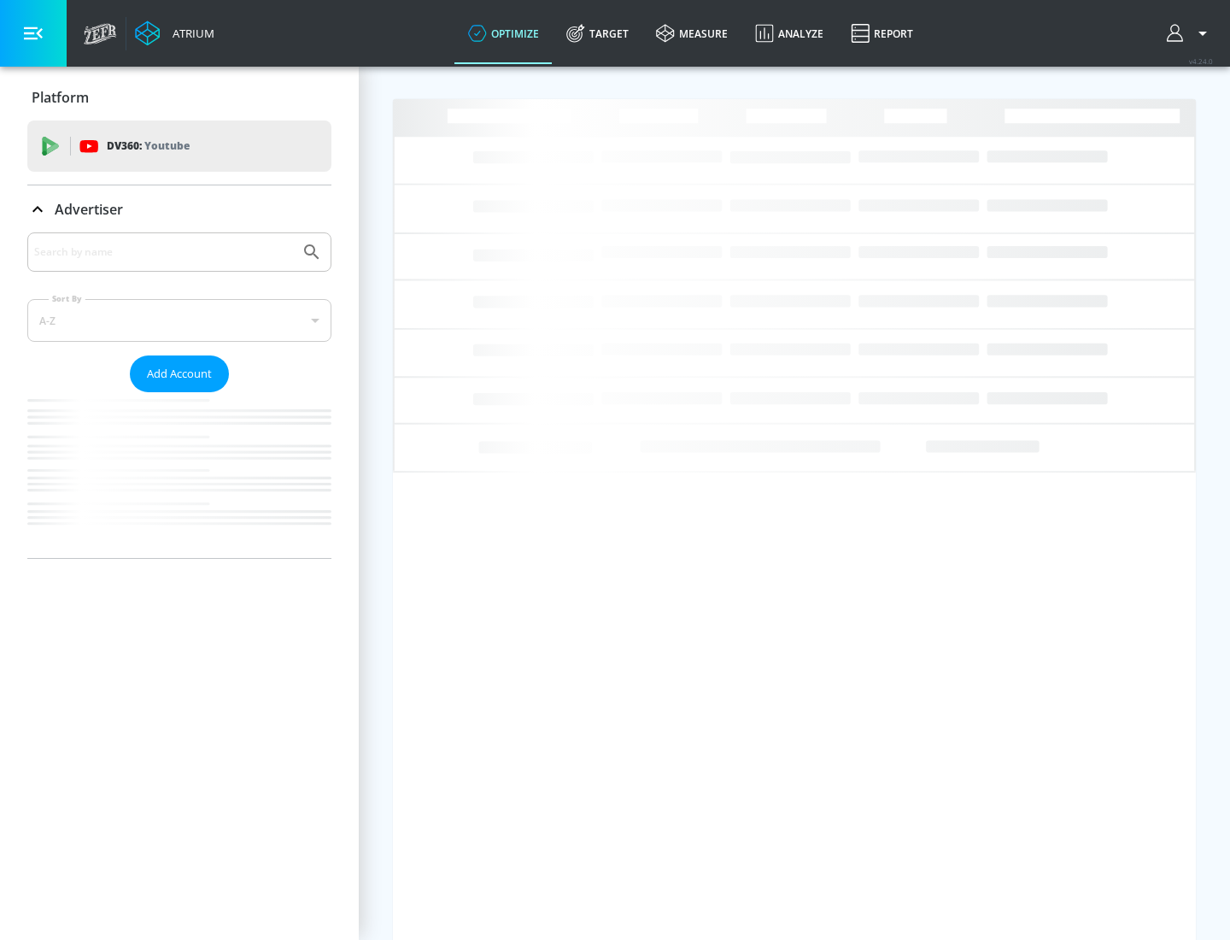  What do you see at coordinates (179, 373) in the screenshot?
I see `button: Add Account` at bounding box center [179, 373].